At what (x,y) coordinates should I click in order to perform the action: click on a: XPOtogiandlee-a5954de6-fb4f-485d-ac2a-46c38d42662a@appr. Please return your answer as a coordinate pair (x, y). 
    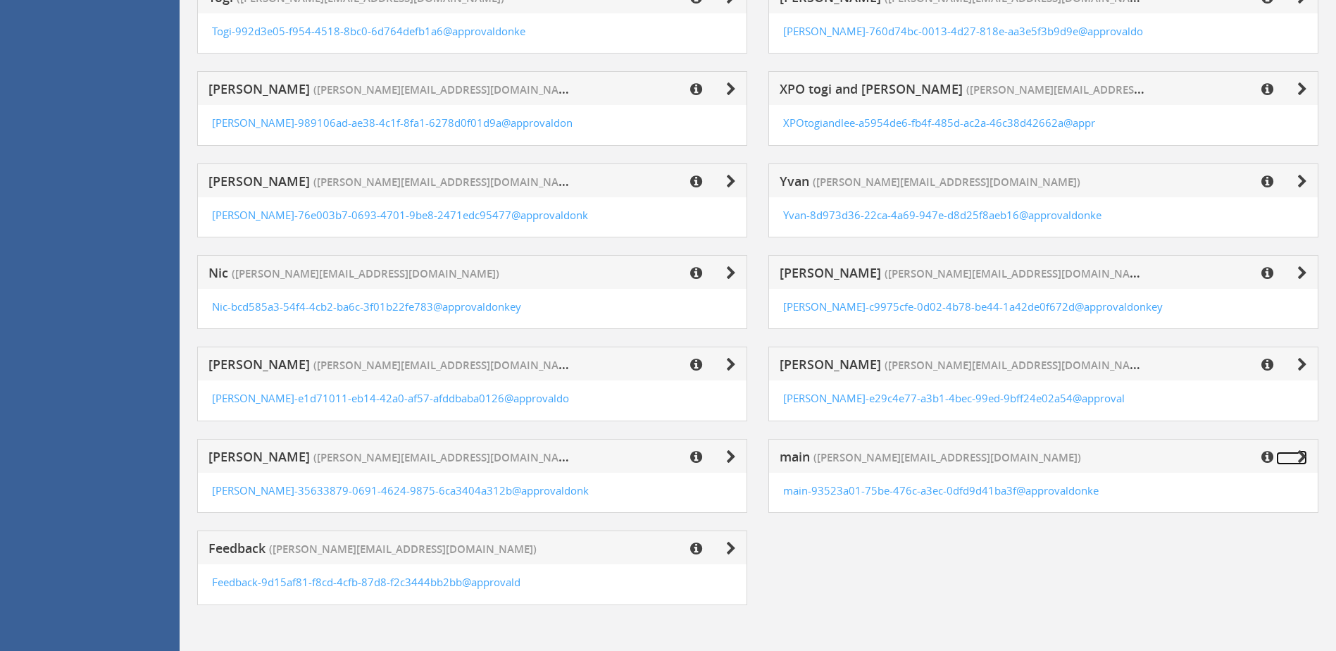
    Looking at the image, I should click on (939, 123).